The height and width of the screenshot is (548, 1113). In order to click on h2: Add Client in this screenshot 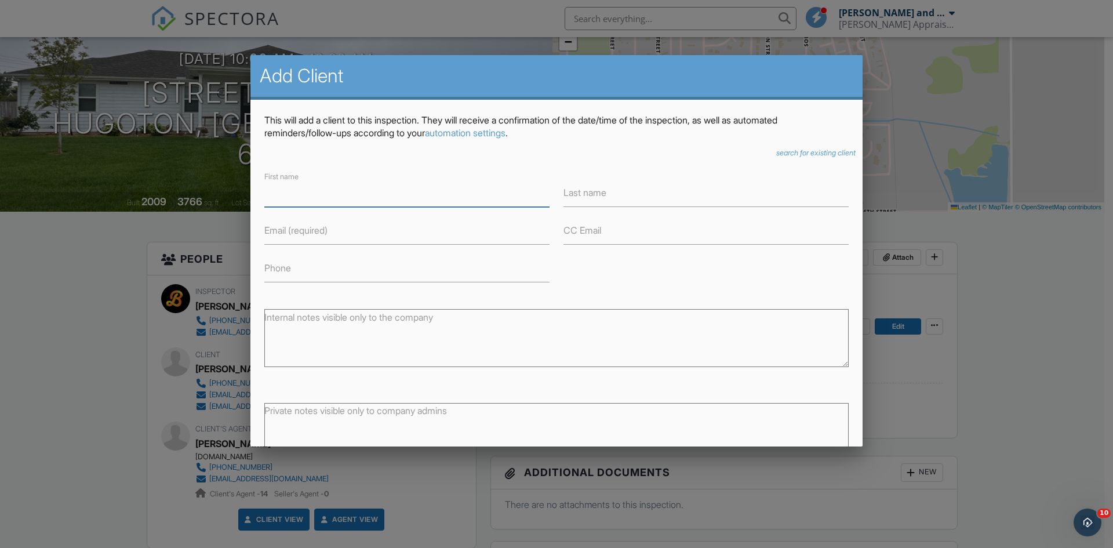, I will do `click(556, 76)`.